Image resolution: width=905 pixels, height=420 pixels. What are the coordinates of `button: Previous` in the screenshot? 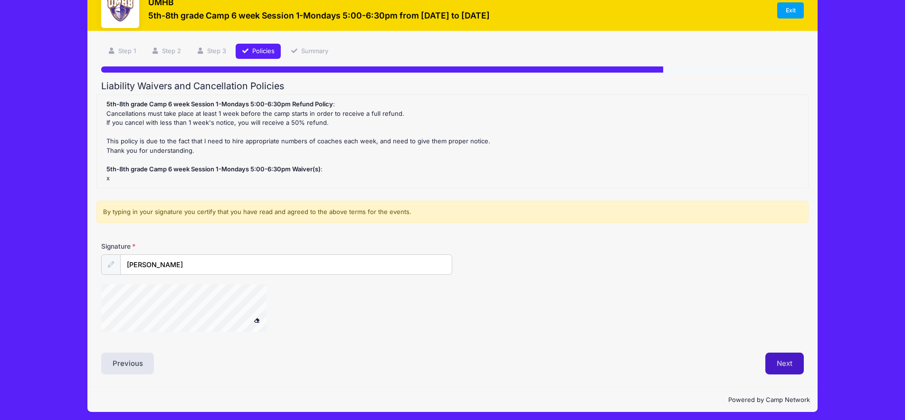 It's located at (128, 364).